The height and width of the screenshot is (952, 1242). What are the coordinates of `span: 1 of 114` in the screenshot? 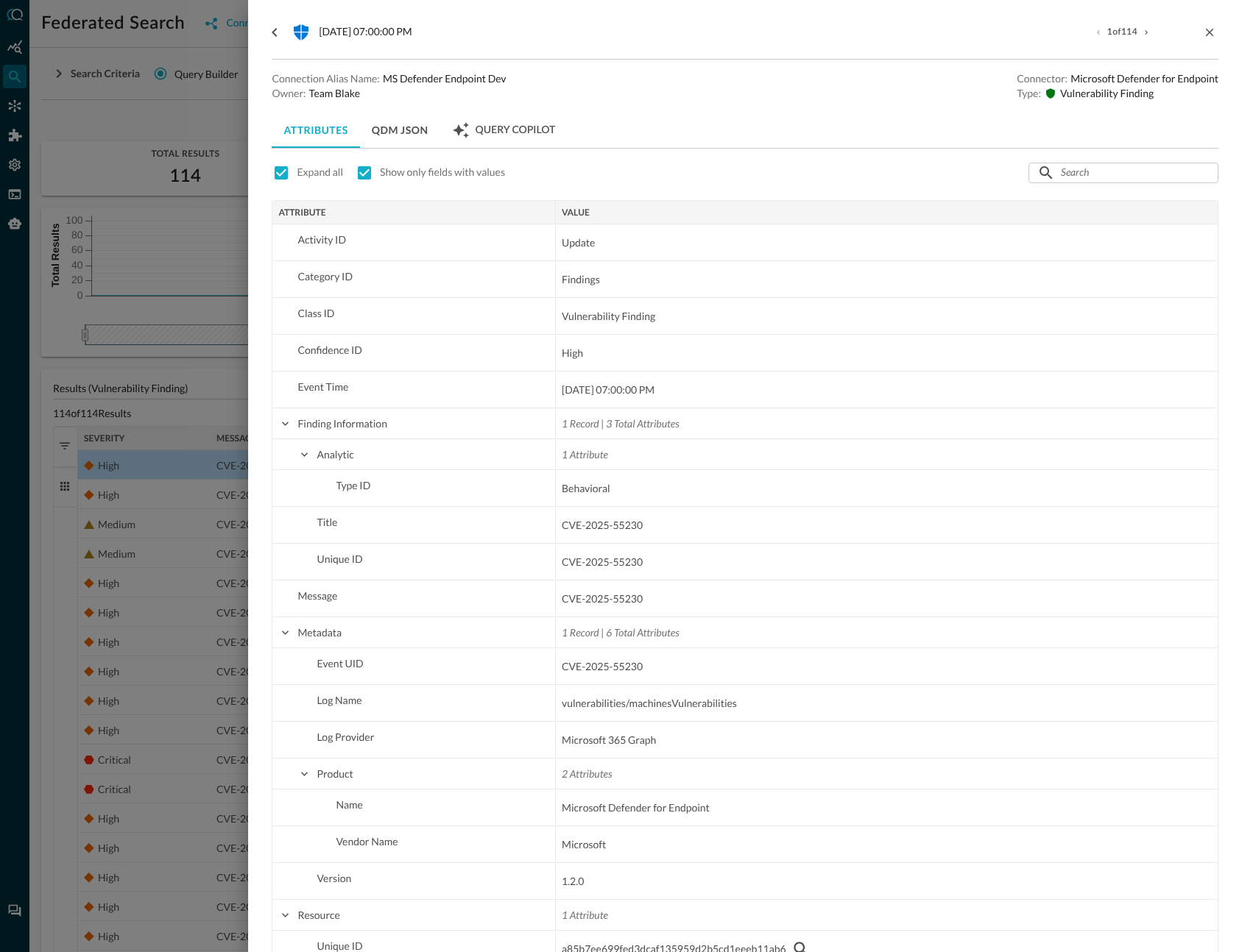 It's located at (1122, 33).